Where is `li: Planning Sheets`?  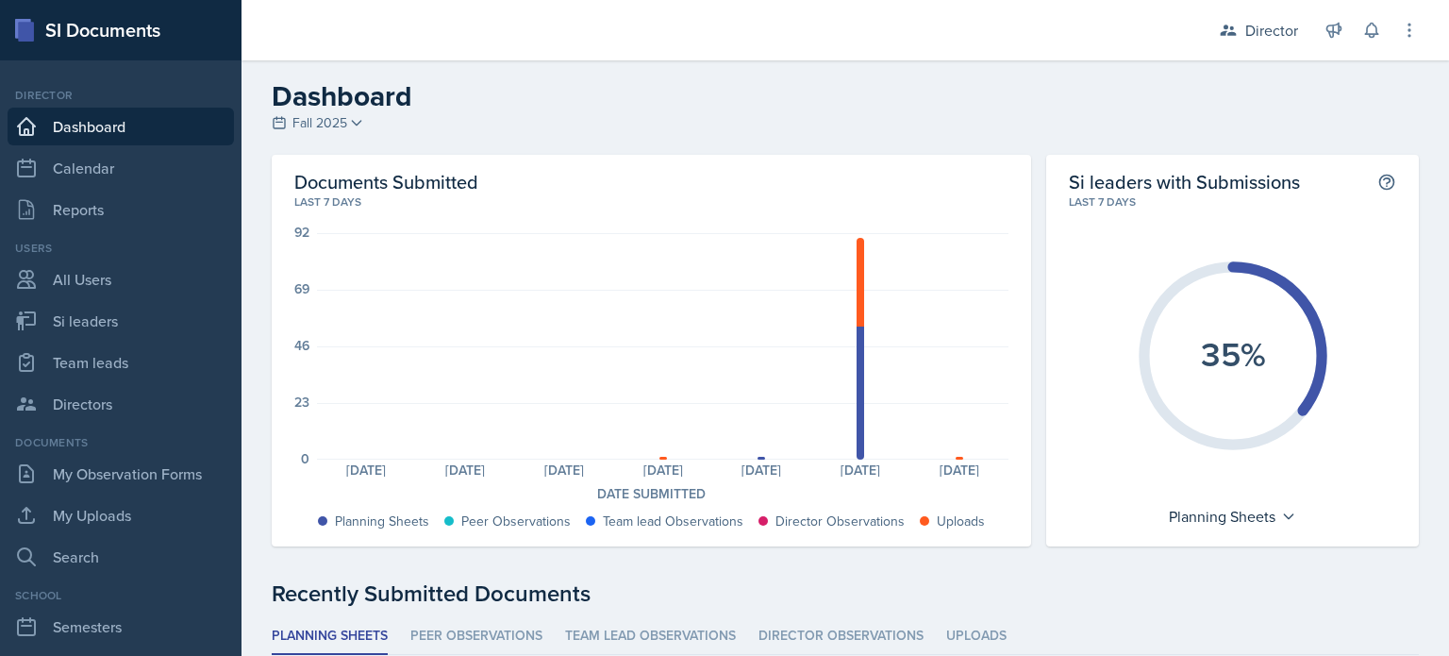 li: Planning Sheets is located at coordinates (329, 636).